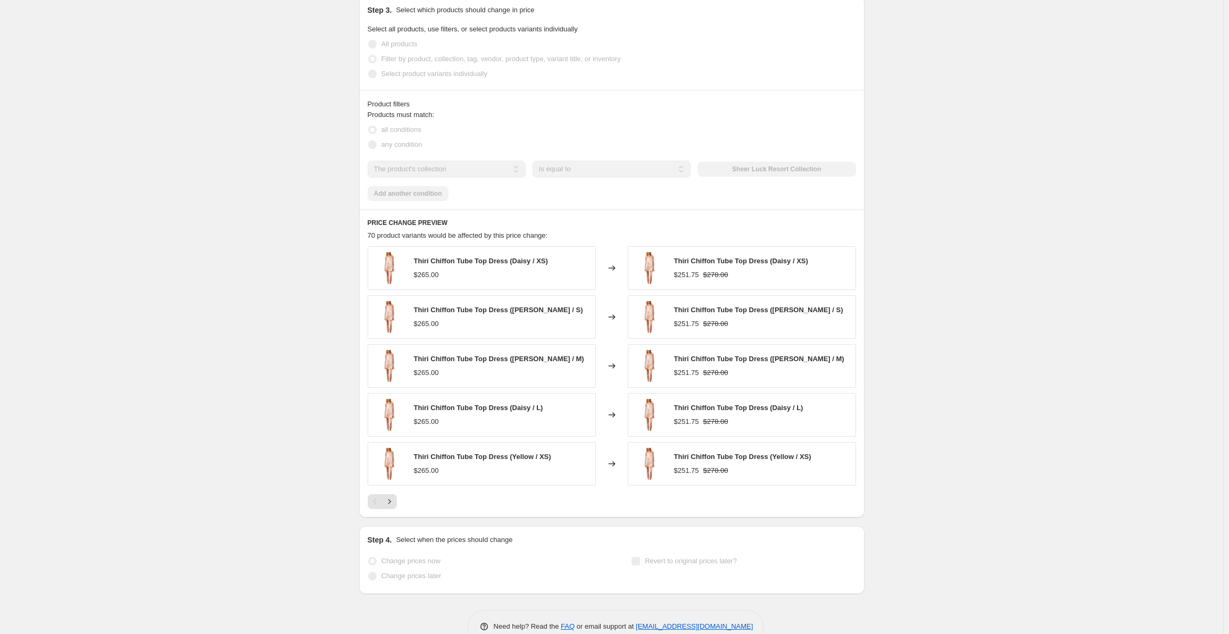 Image resolution: width=1229 pixels, height=634 pixels. Describe the element at coordinates (434, 73) in the screenshot. I see `span: Select product variants individually` at that location.